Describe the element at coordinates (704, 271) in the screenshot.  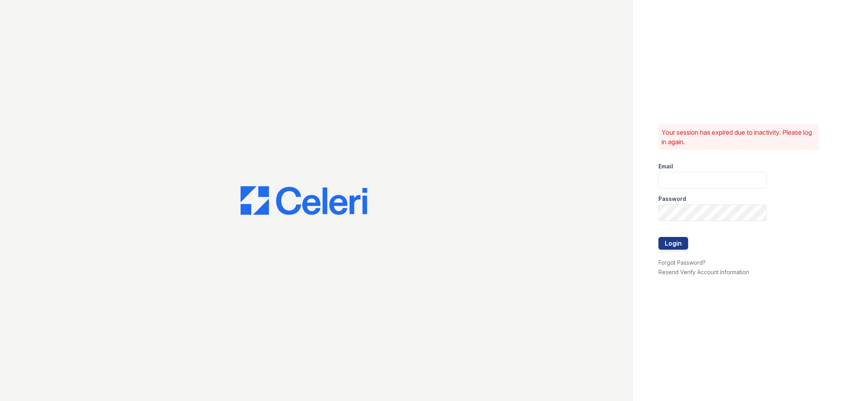
I see `a: Resend Verify Account Information` at that location.